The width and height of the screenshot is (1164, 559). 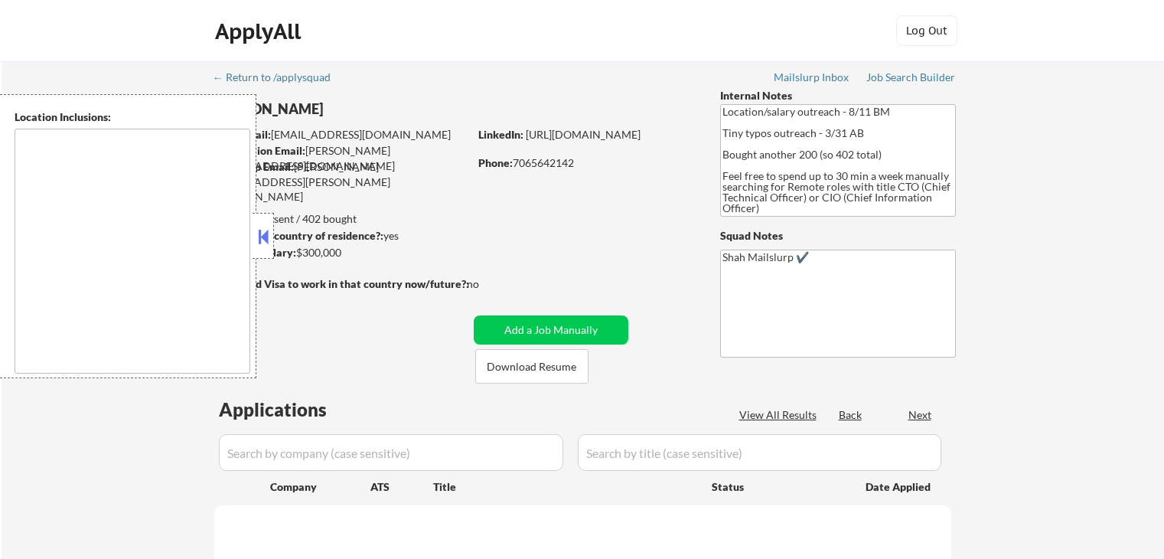 What do you see at coordinates (899, 487) in the screenshot?
I see `div: Date Applied` at bounding box center [899, 487].